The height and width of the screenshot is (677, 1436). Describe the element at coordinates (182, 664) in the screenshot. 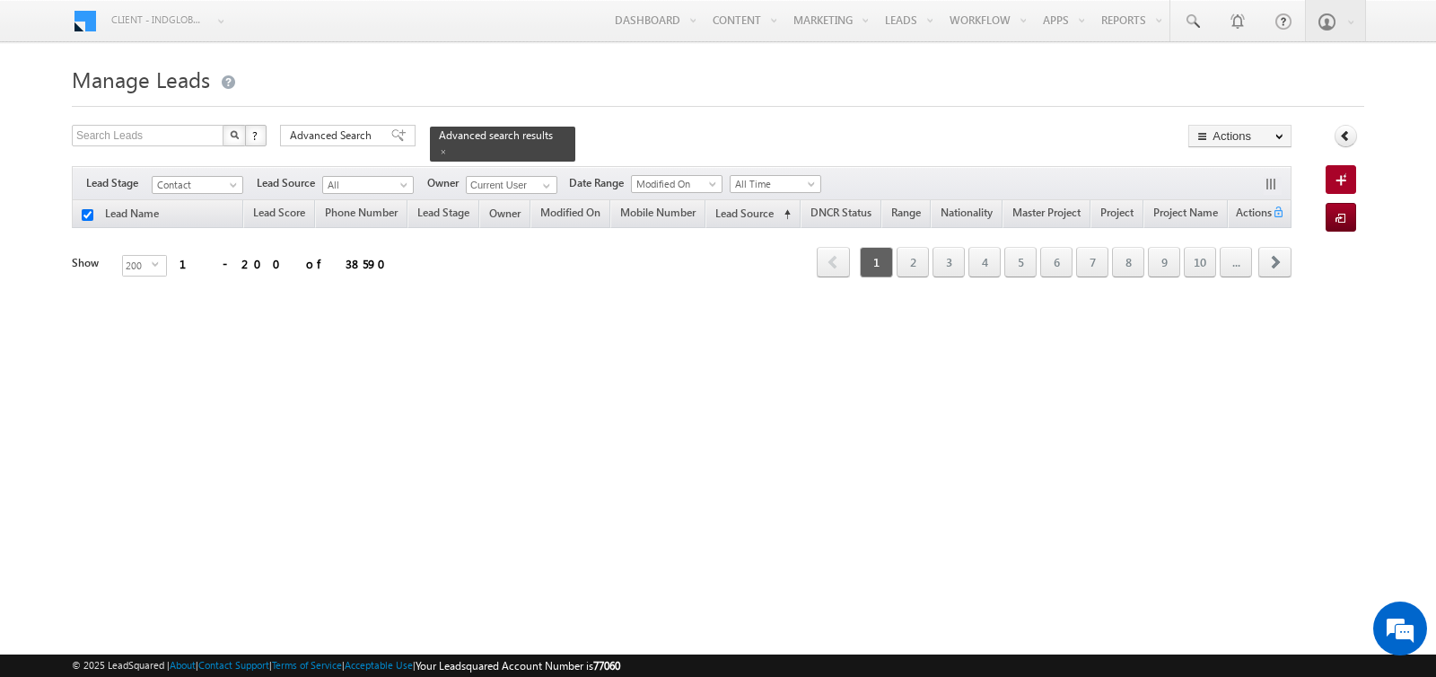

I see `a: About` at that location.